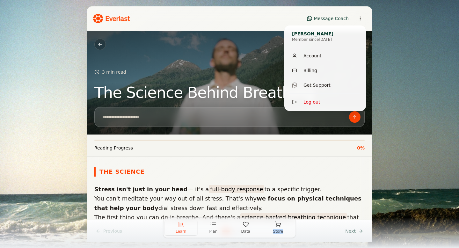  Describe the element at coordinates (313, 56) in the screenshot. I see `span: Account` at that location.